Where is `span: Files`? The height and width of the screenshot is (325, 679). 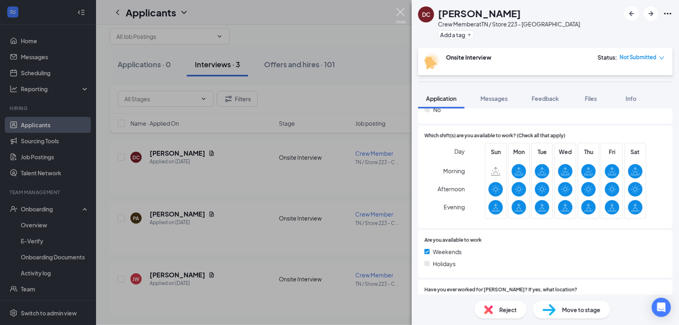 span: Files is located at coordinates (591, 98).